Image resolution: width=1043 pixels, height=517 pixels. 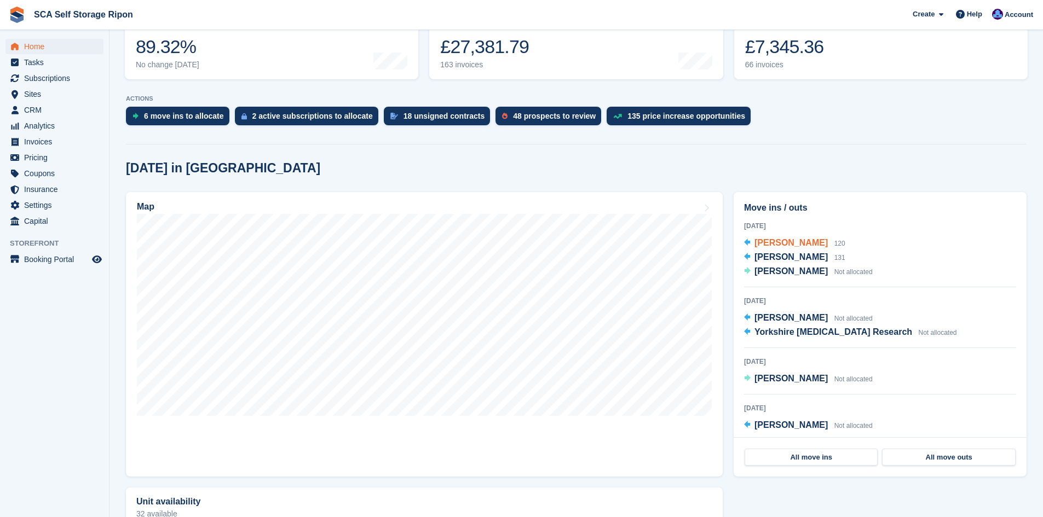 What do you see at coordinates (57, 78) in the screenshot?
I see `span: Subscriptions` at bounding box center [57, 78].